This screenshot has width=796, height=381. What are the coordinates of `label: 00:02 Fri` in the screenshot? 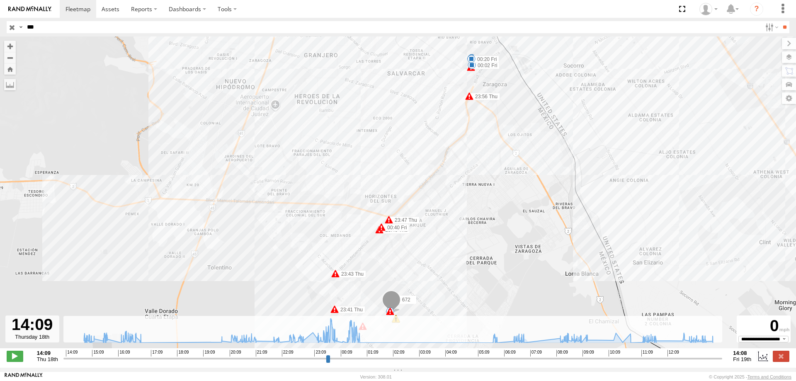 It's located at (485, 65).